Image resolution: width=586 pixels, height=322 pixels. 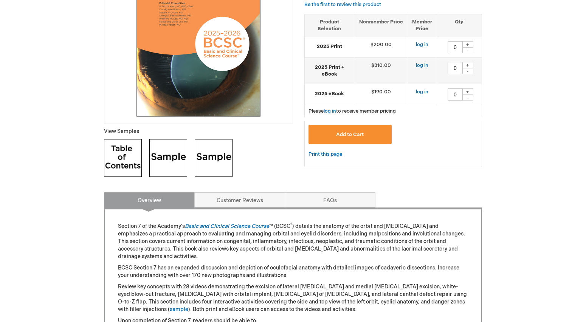 What do you see at coordinates (422, 25) in the screenshot?
I see `th: Member Price` at bounding box center [422, 25].